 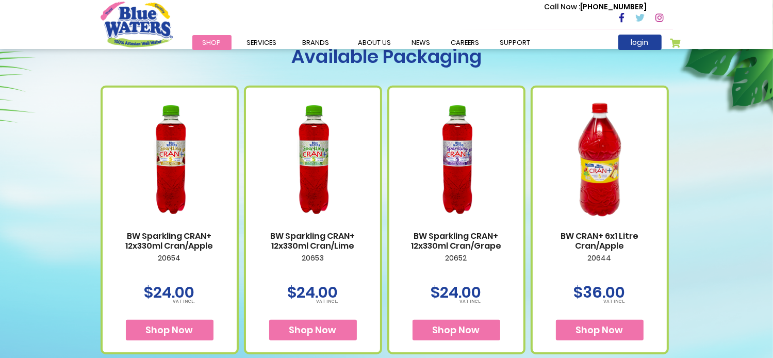 I want to click on img: BW Sparkling CRAN+ 12x330ml Cran/Apple, so click(x=170, y=159).